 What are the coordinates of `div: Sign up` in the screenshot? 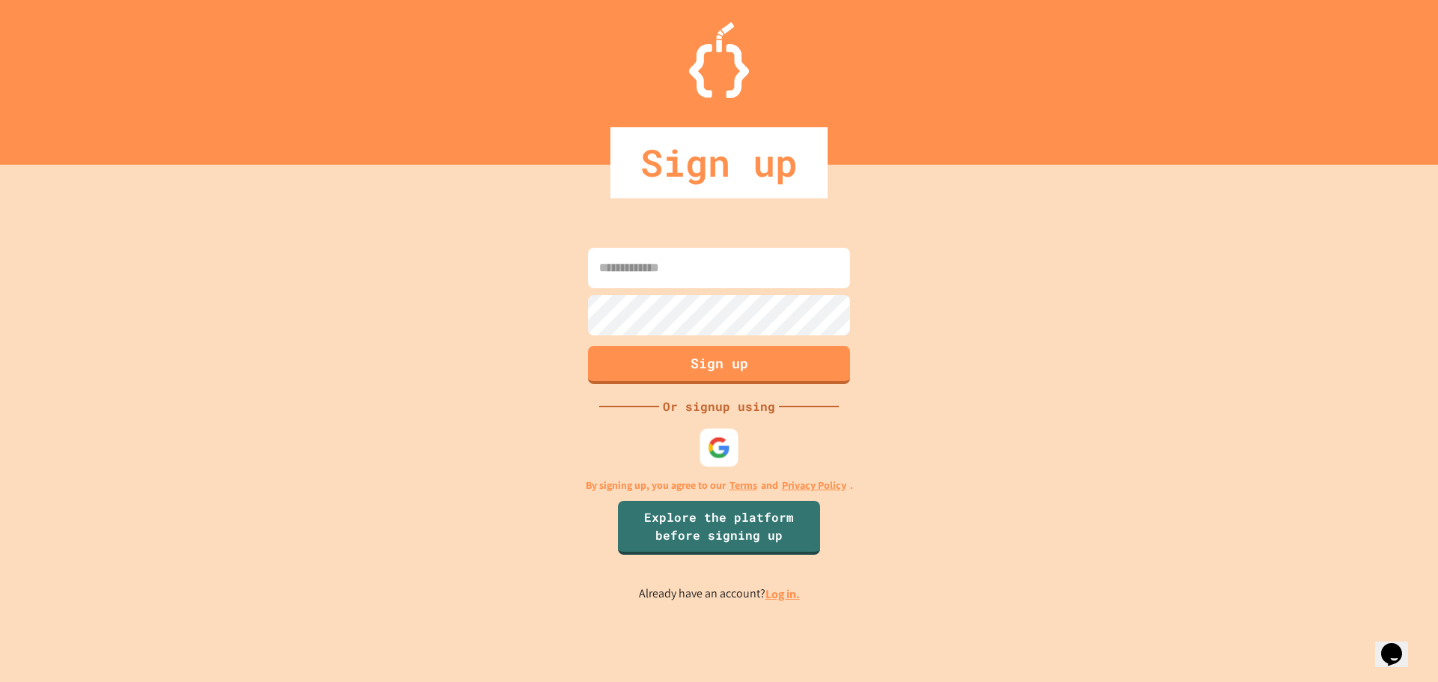 It's located at (719, 162).